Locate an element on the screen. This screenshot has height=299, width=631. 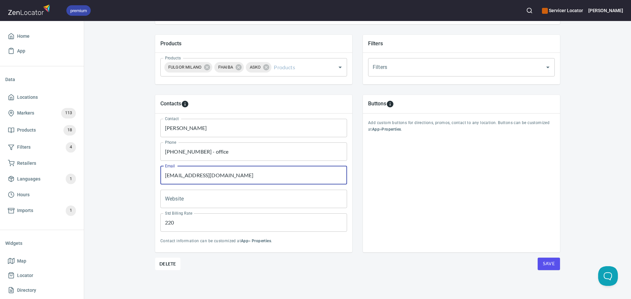
svg: To add custom contact information for locations, please go to Apps > Properties > Contacts. is located at coordinates (185, 104).